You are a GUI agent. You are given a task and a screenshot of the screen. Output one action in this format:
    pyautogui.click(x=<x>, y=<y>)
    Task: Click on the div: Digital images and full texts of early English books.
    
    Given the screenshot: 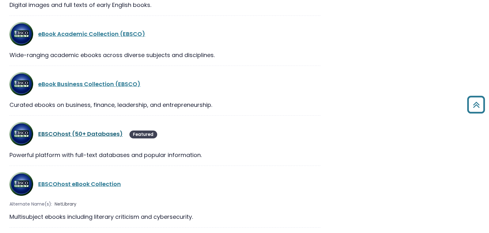 What is the action you would take?
    pyautogui.click(x=165, y=5)
    